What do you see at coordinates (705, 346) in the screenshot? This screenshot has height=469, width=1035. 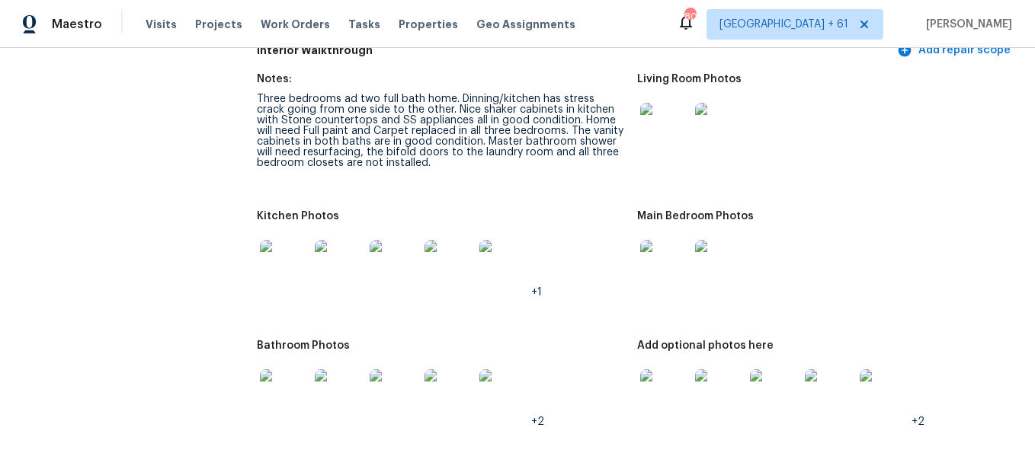 I see `h5: Add optional photos here` at bounding box center [705, 346].